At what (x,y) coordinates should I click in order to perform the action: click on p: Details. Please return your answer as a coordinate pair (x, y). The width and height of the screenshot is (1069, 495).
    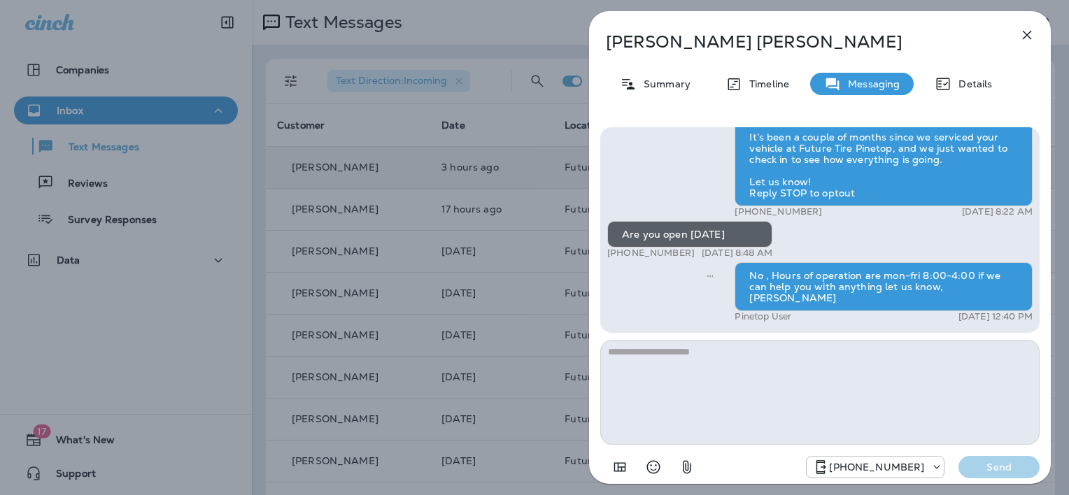
    Looking at the image, I should click on (972, 84).